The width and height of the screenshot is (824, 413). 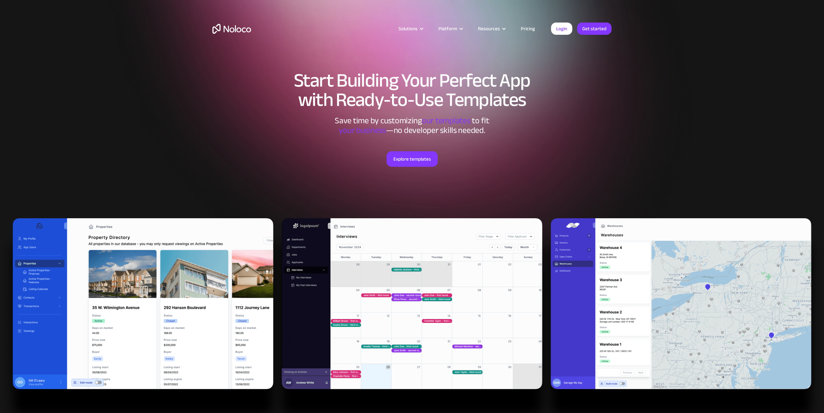 What do you see at coordinates (446, 120) in the screenshot?
I see `span: our templates` at bounding box center [446, 120].